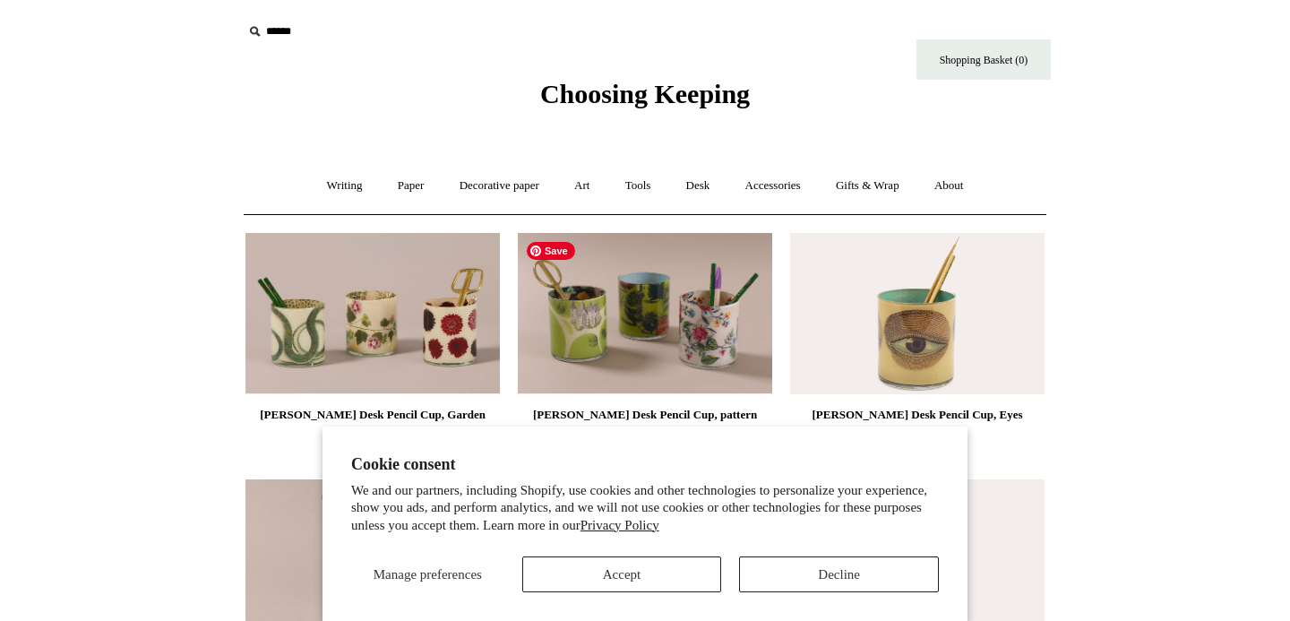  Describe the element at coordinates (345, 185) in the screenshot. I see `a: Writing` at that location.